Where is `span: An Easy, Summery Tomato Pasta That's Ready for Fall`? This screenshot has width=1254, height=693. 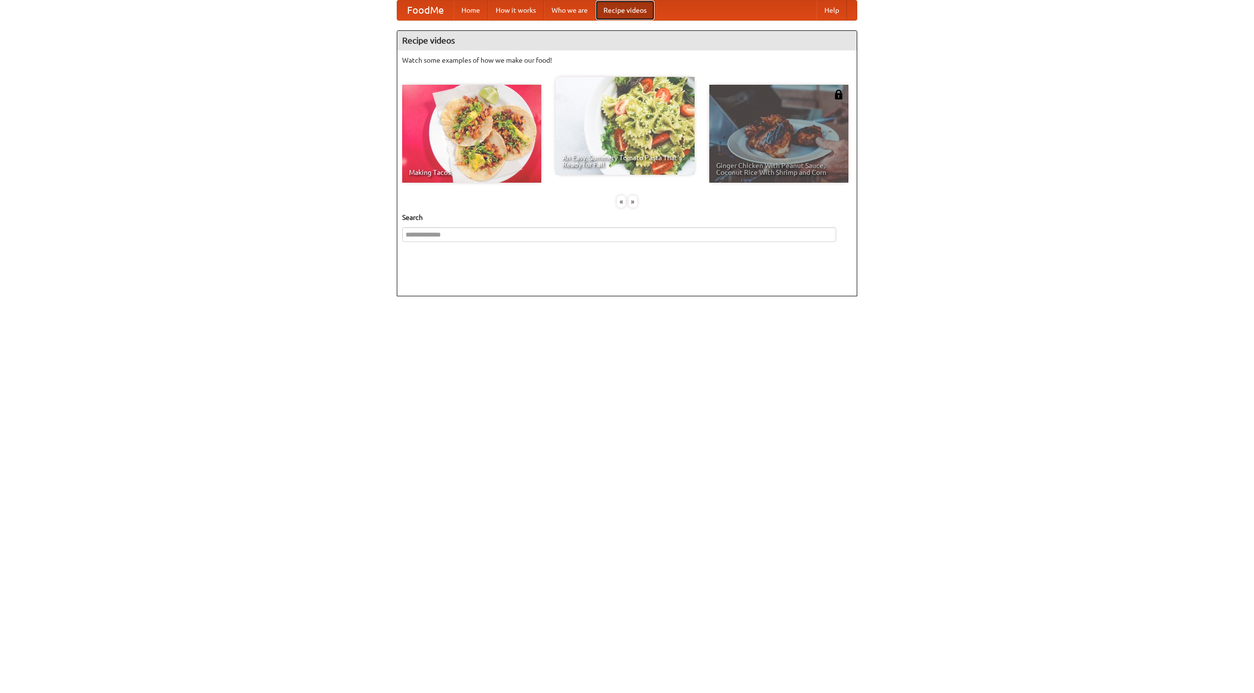 span: An Easy, Summery Tomato Pasta That's Ready for Fall is located at coordinates (625, 161).